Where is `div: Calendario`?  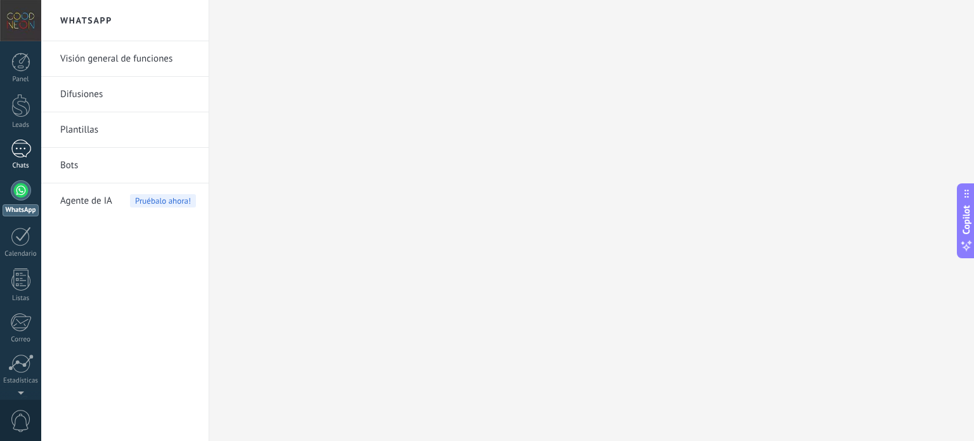
div: Calendario is located at coordinates (21, 254).